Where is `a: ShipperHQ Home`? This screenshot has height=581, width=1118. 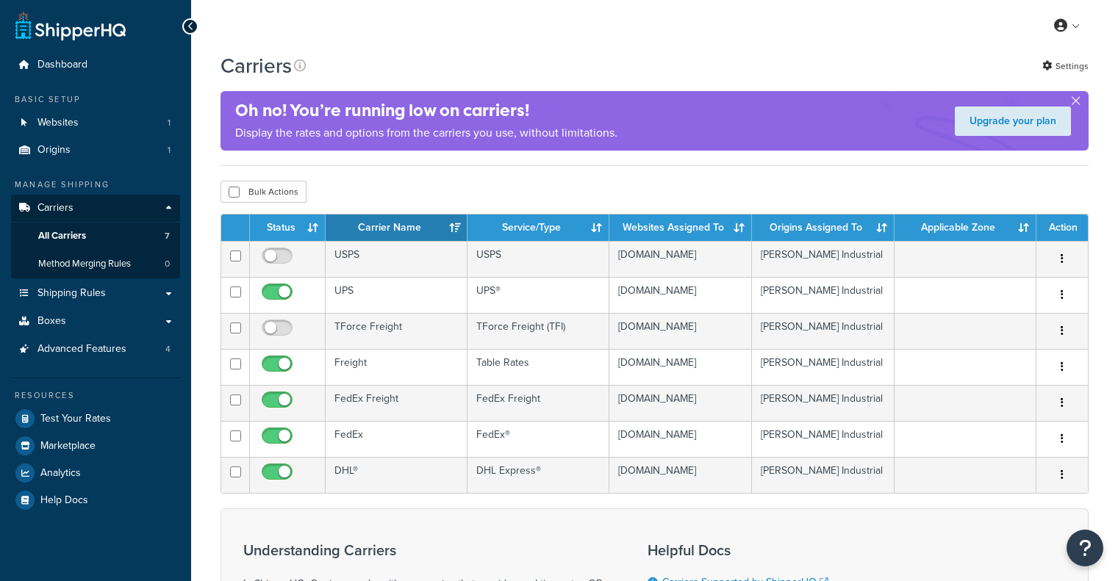 a: ShipperHQ Home is located at coordinates (71, 26).